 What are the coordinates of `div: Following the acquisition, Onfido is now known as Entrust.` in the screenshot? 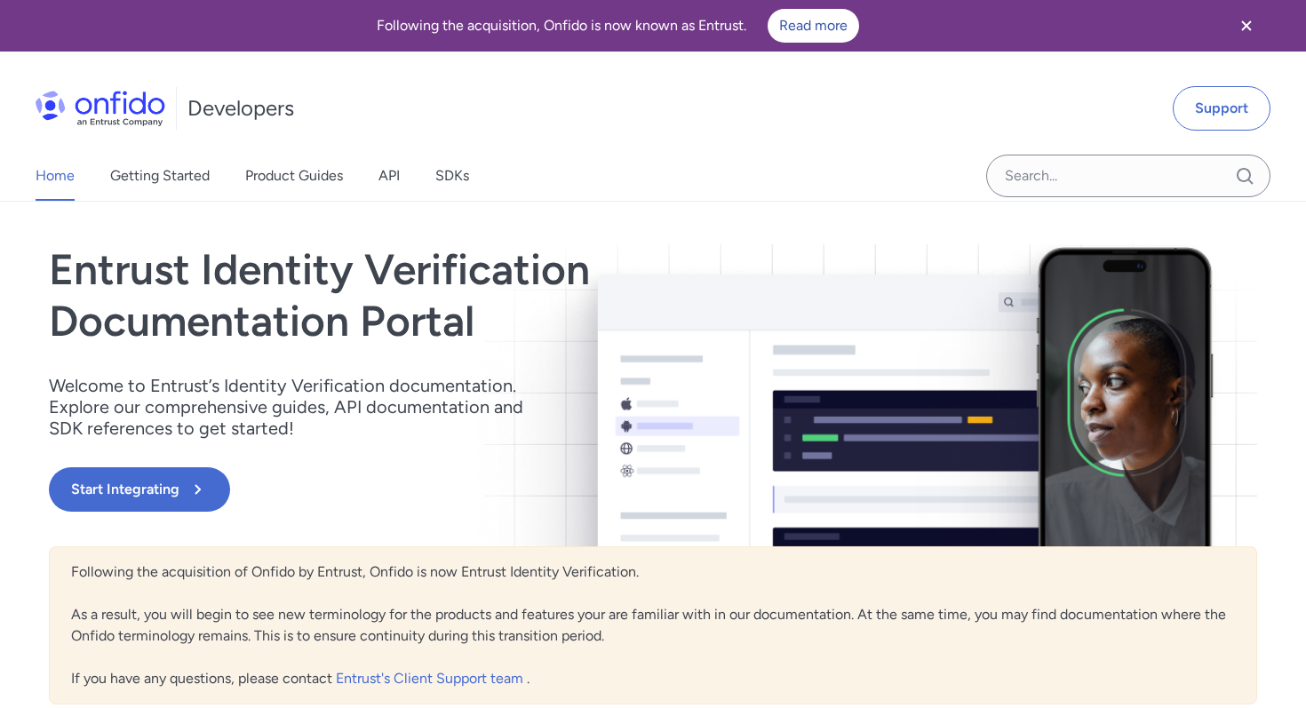 It's located at (618, 26).